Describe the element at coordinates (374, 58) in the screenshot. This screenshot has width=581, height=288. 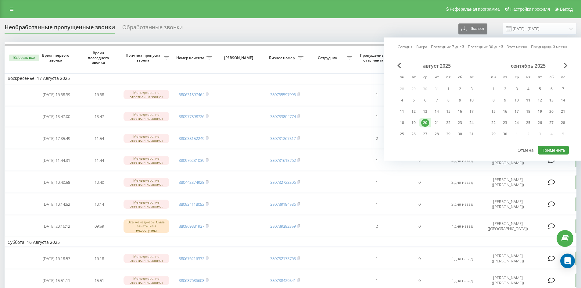
I see `span: Пропущенных от клиента` at that location.